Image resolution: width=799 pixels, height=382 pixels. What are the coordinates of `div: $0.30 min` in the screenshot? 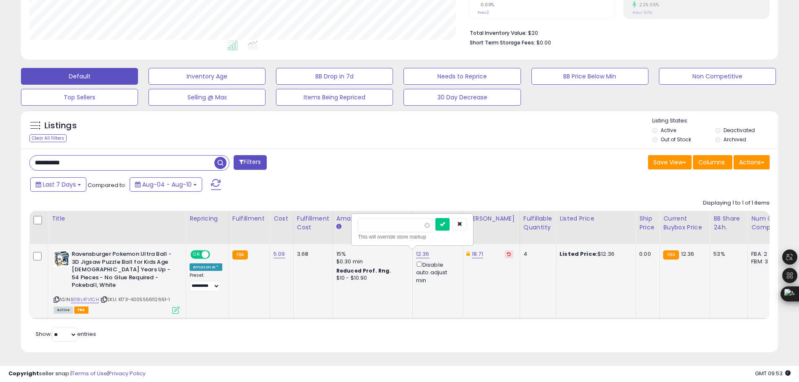 It's located at (371, 262).